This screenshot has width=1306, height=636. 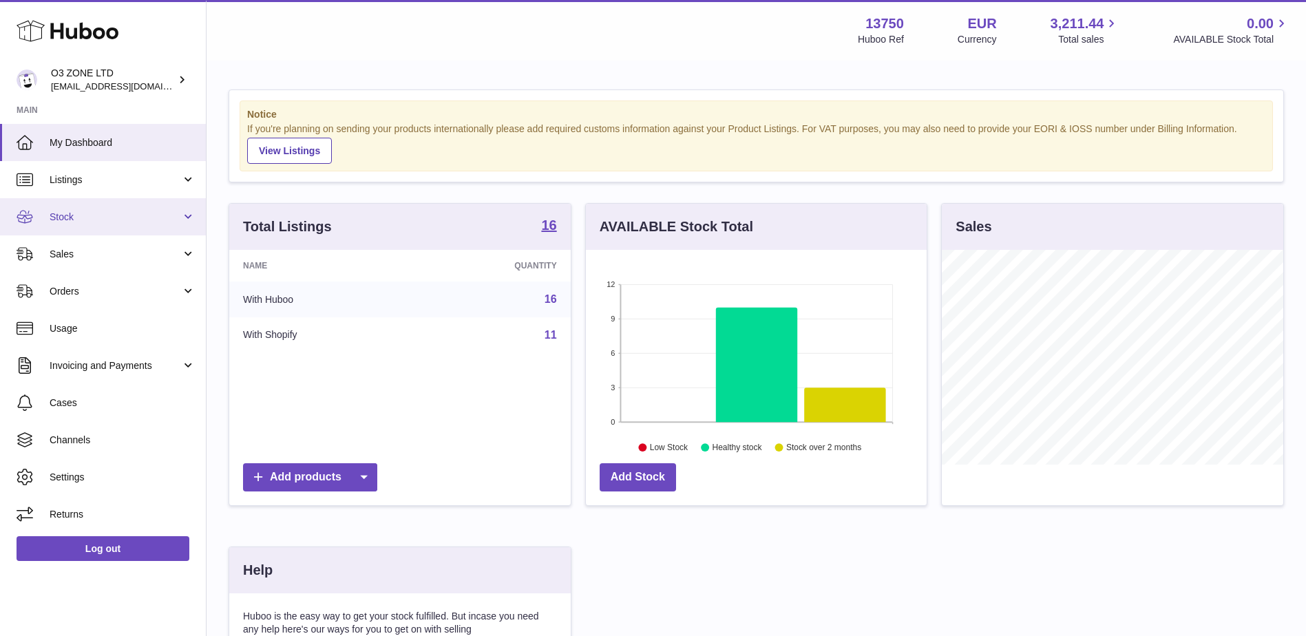 I want to click on span: 0.00, so click(x=1260, y=23).